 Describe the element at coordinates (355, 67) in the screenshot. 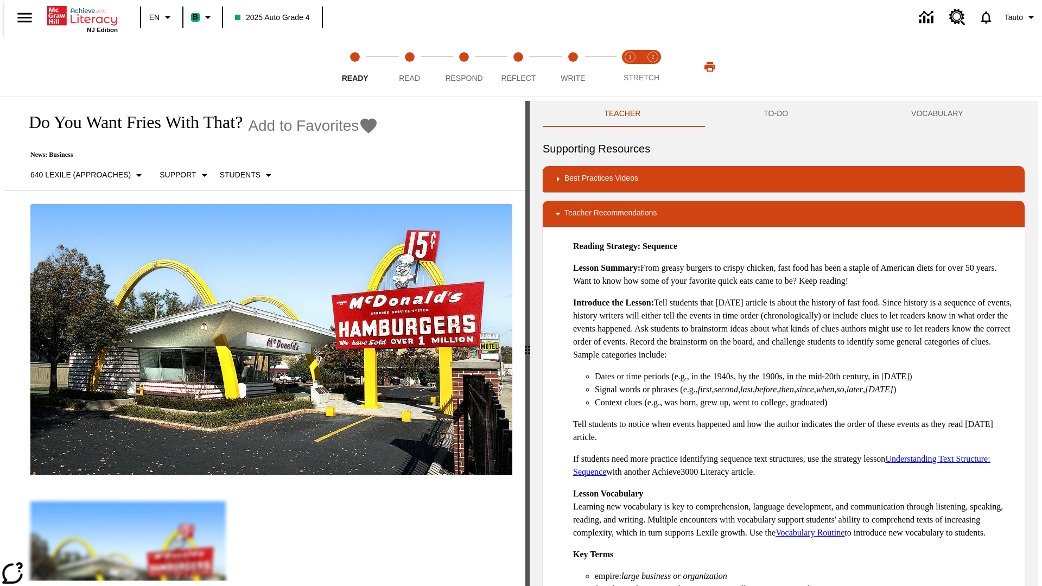

I see `button: Ready step 1 of 5` at that location.